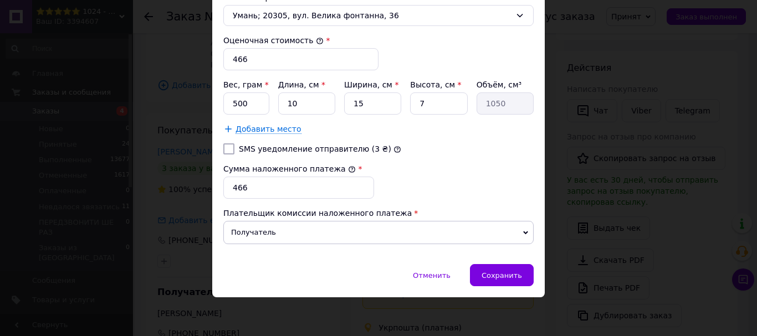 This screenshot has height=336, width=757. What do you see at coordinates (246, 85) in the screenshot?
I see `label: Вес, грам` at bounding box center [246, 85].